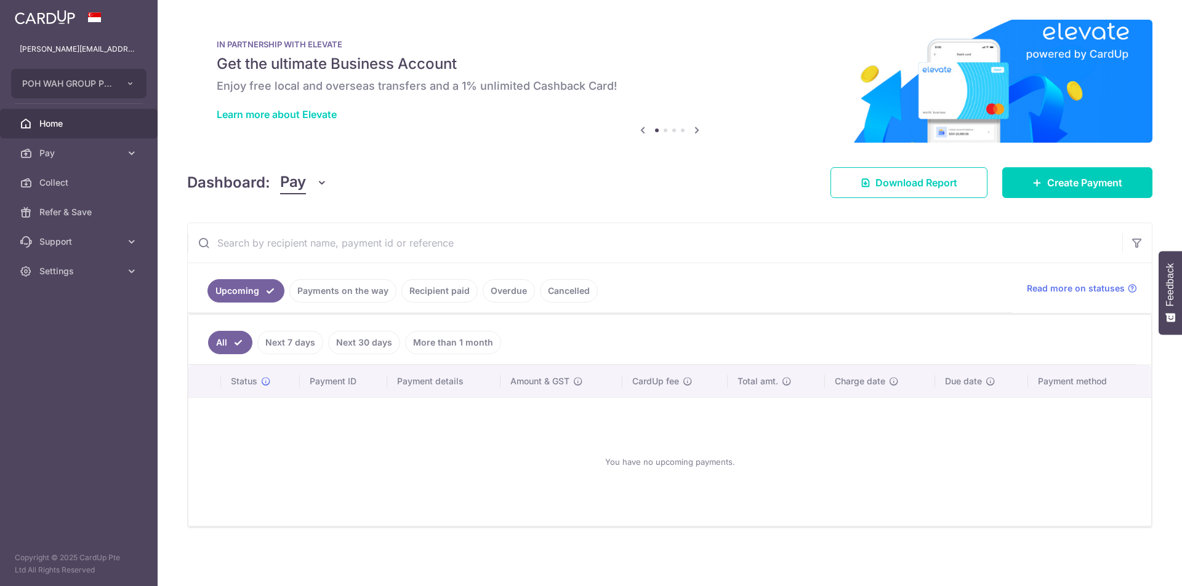 This screenshot has width=1182, height=586. What do you see at coordinates (444, 382) in the screenshot?
I see `th: Payment details` at bounding box center [444, 382].